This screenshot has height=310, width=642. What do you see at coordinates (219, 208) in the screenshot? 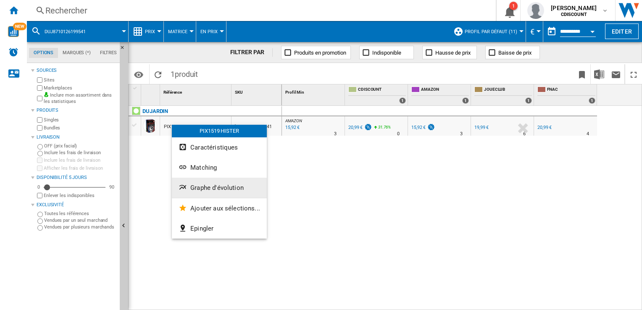
I see `button: Ajouter aux sélections...` at bounding box center [219, 208].